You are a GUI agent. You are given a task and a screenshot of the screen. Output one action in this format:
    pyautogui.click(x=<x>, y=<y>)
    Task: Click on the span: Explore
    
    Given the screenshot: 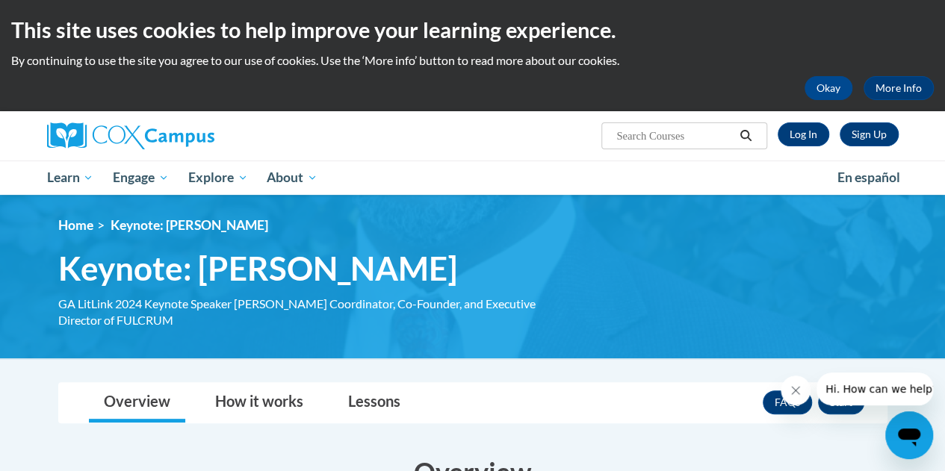 What is the action you would take?
    pyautogui.click(x=218, y=178)
    